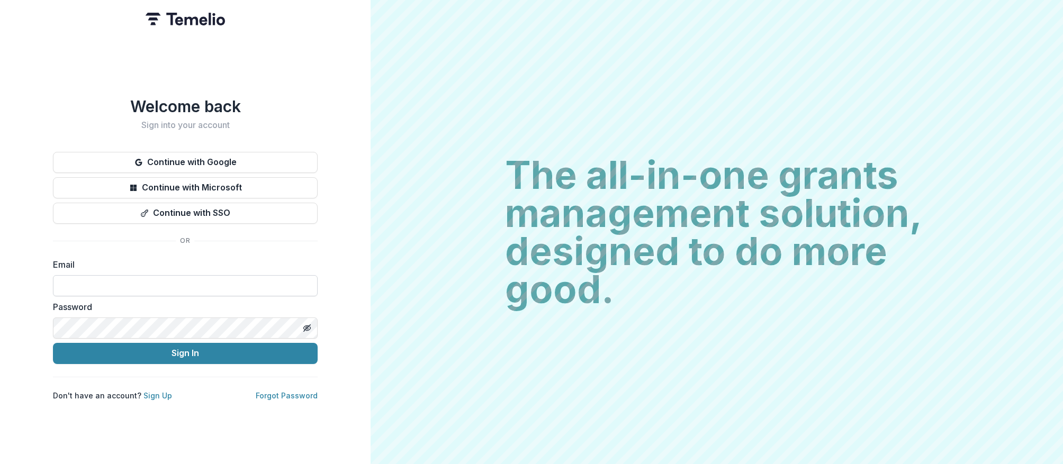 This screenshot has width=1063, height=464. I want to click on label: Password, so click(182, 307).